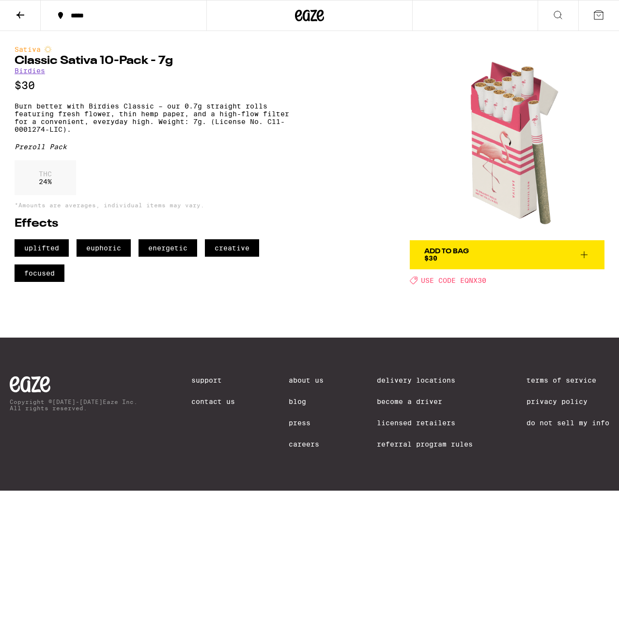 Image resolution: width=619 pixels, height=619 pixels. What do you see at coordinates (232, 248) in the screenshot?
I see `span: creative` at bounding box center [232, 248].